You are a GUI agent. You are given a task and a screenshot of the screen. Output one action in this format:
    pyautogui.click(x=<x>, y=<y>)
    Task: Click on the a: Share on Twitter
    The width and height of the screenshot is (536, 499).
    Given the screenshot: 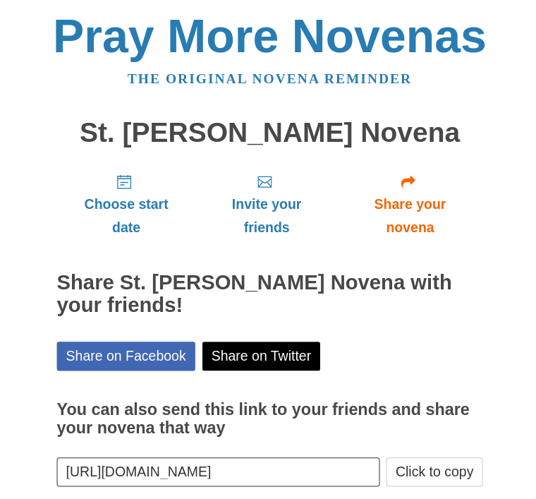 What is the action you would take?
    pyautogui.click(x=260, y=353)
    